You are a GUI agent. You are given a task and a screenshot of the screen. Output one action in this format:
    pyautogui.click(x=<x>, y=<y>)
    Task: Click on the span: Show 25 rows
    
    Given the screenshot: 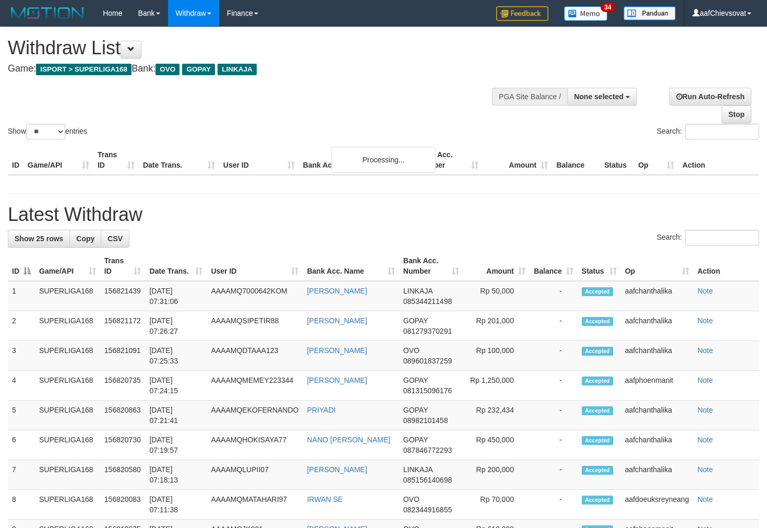 What is the action you would take?
    pyautogui.click(x=39, y=238)
    